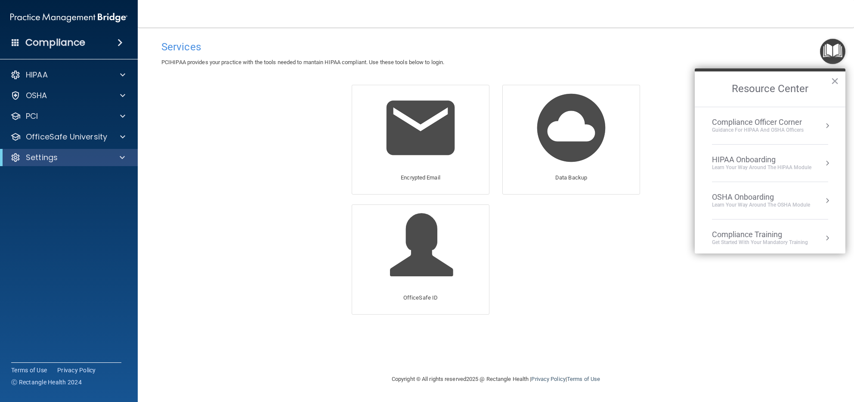  Describe the element at coordinates (66, 137) in the screenshot. I see `p: OfficeSafe University` at that location.